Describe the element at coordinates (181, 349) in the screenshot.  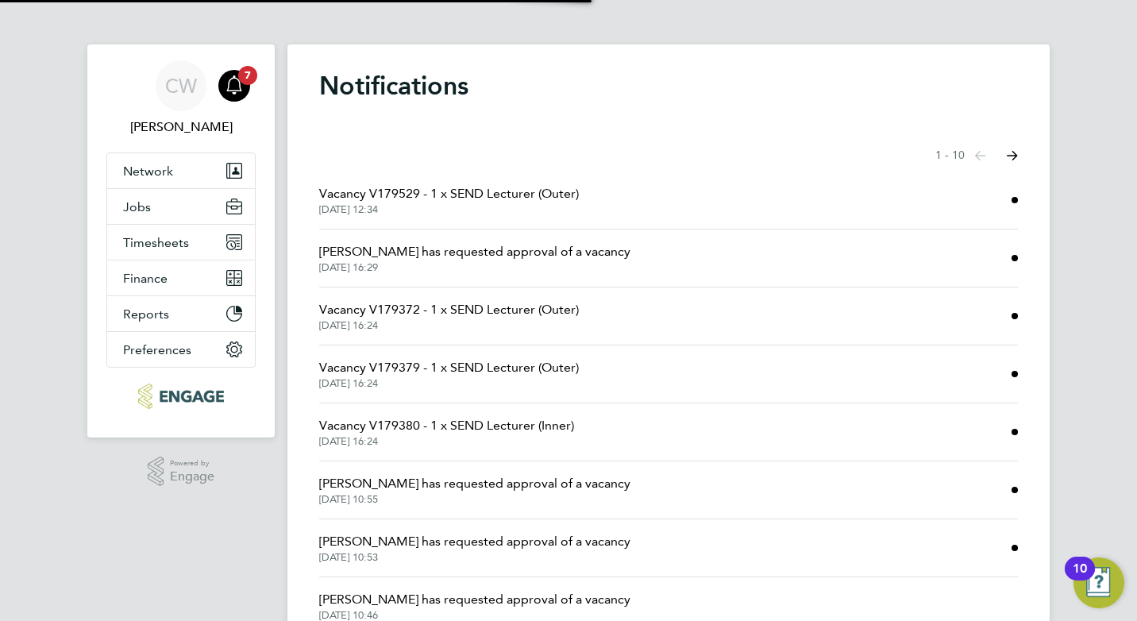
I see `button: Preferences` at that location.